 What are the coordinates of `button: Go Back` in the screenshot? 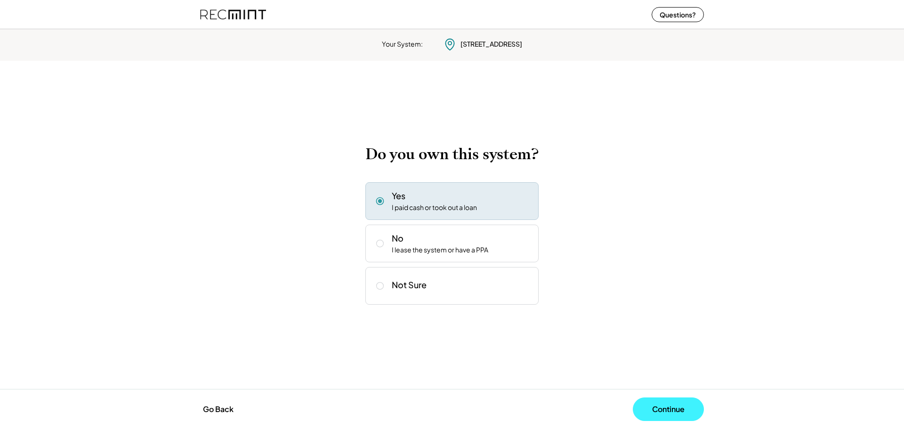 It's located at (218, 409).